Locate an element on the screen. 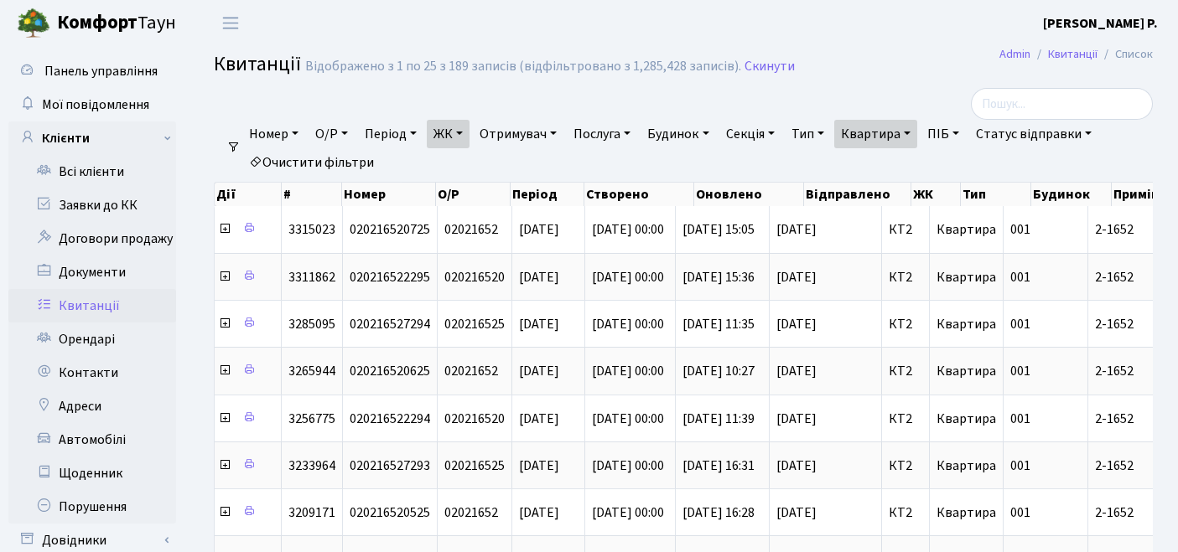 This screenshot has height=552, width=1178. a: Тип is located at coordinates (807, 134).